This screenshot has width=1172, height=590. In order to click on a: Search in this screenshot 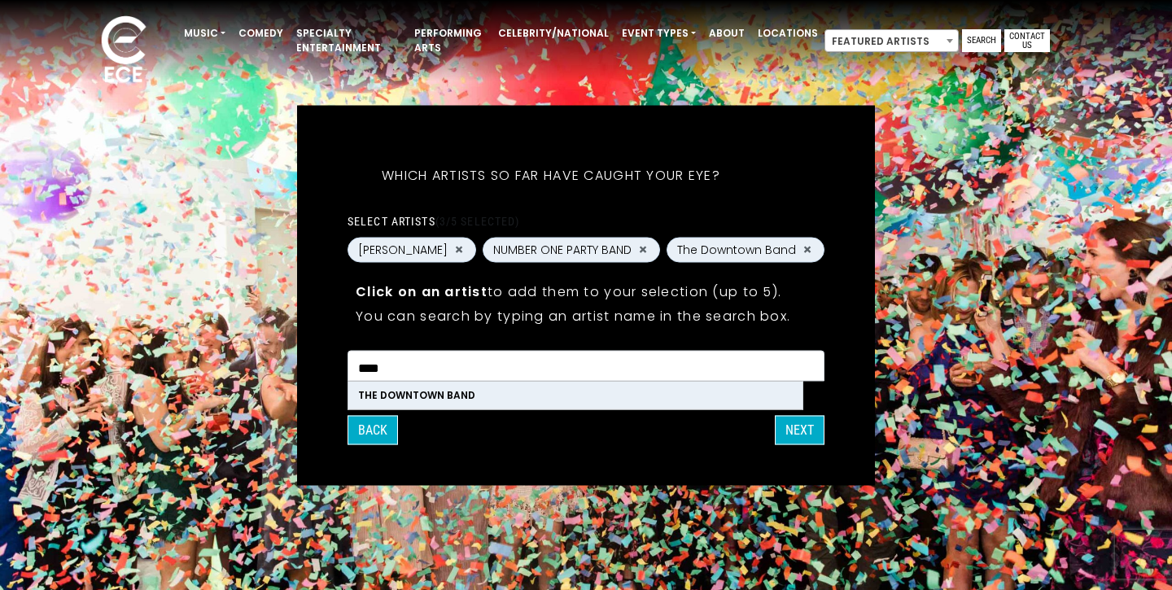, I will do `click(982, 41)`.